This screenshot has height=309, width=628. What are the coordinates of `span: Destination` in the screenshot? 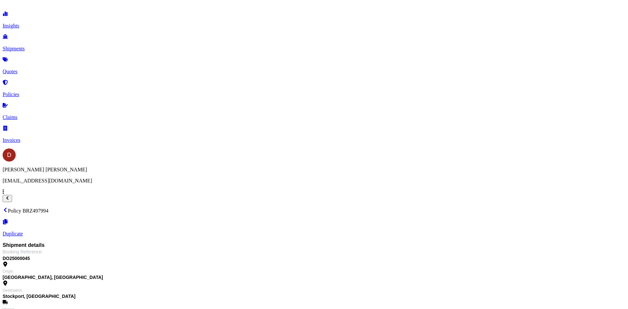 It's located at (12, 290).